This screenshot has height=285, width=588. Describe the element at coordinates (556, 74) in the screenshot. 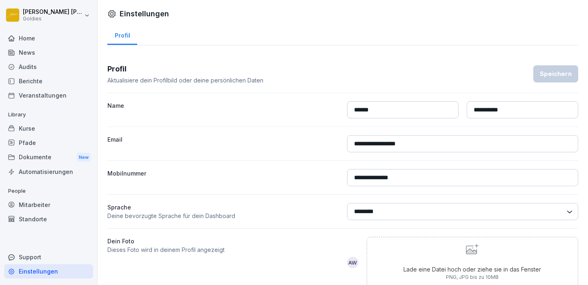

I see `div: Speichern` at that location.